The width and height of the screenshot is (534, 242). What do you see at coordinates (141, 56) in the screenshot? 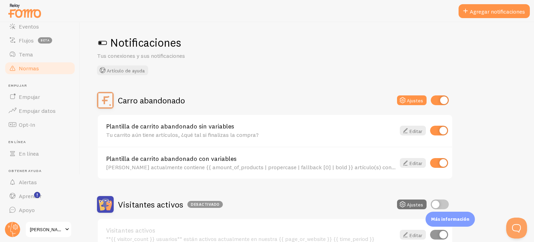
I see `font: Tus conexiones y sus notificaciones` at bounding box center [141, 56].